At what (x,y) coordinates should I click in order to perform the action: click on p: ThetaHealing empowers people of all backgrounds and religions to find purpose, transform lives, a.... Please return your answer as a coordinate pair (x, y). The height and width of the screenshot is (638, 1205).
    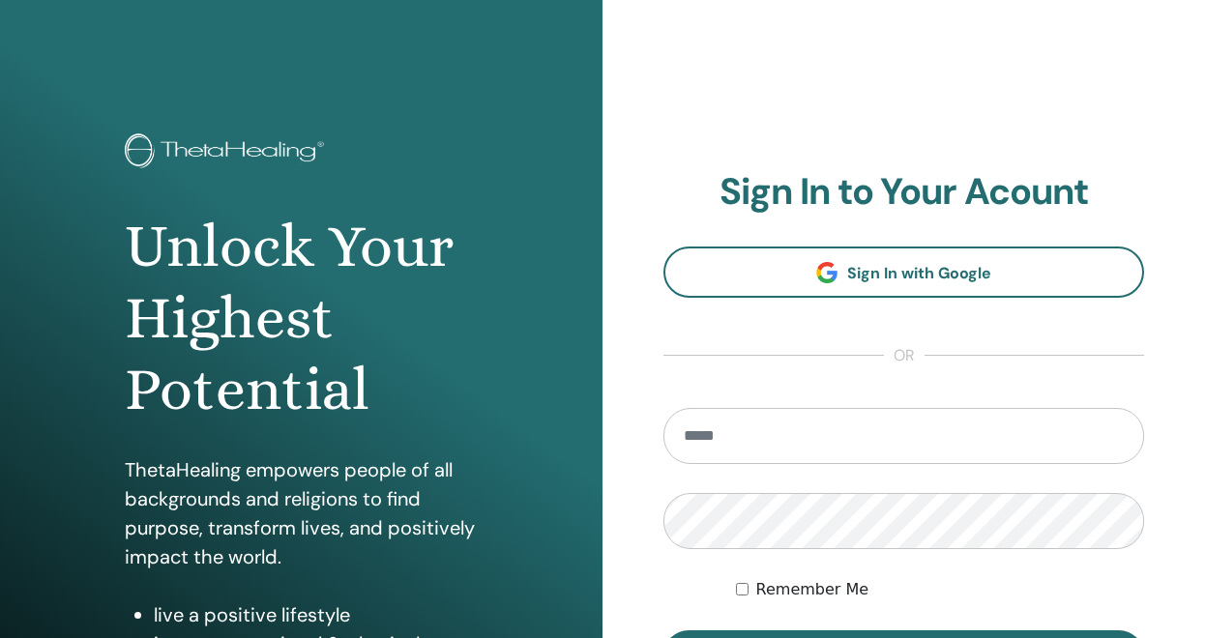
    Looking at the image, I should click on (301, 514).